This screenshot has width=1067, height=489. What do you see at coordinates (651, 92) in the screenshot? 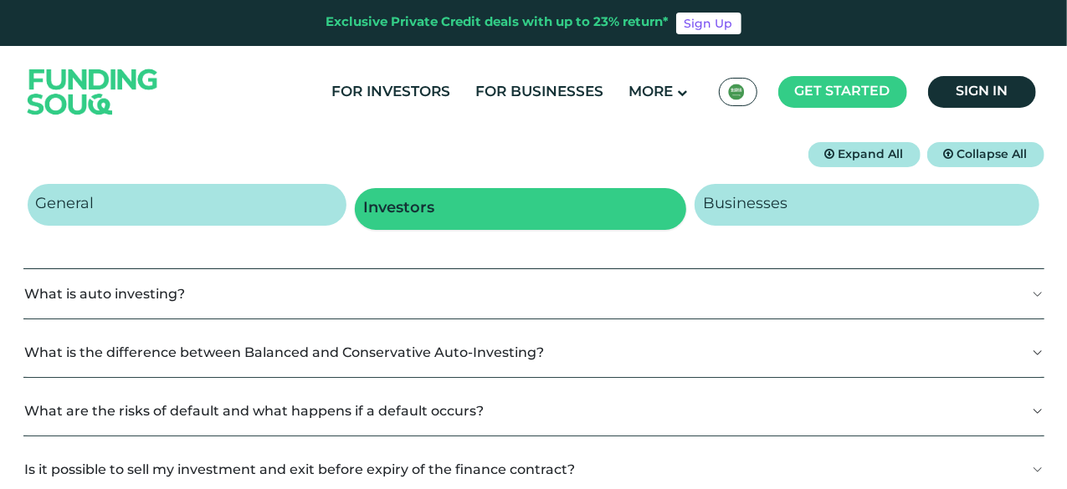
I see `span: More` at bounding box center [651, 92].